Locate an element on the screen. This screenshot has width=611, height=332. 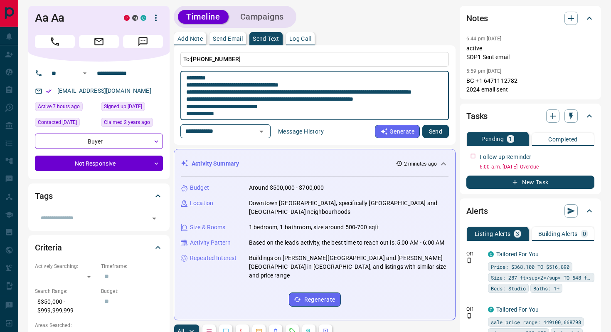
h2: Alerts is located at coordinates (477, 211).